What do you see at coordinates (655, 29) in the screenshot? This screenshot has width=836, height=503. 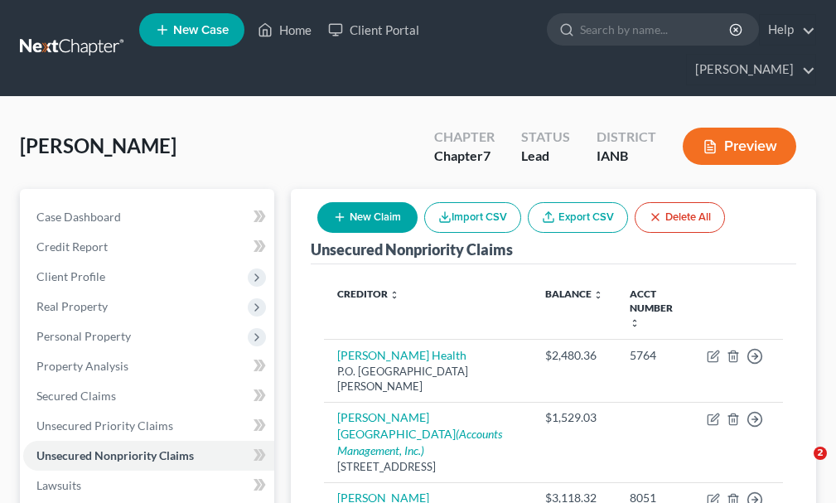 I see `input: Search by name...` at bounding box center [655, 29].